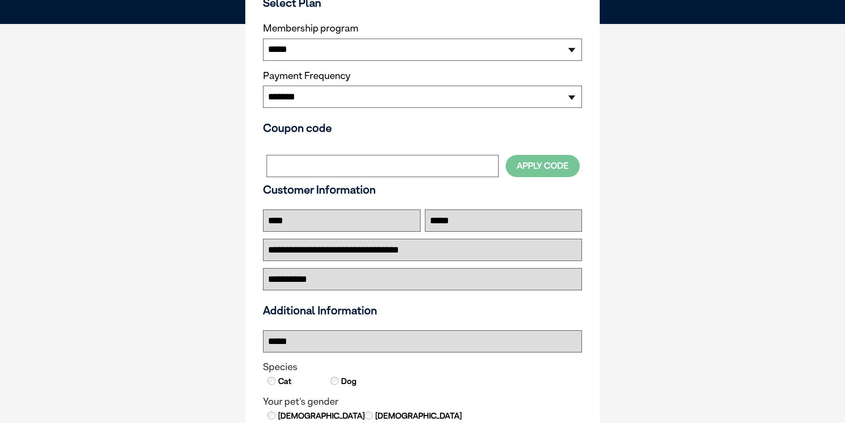 This screenshot has width=845, height=423. Describe the element at coordinates (422, 28) in the screenshot. I see `label: Membership program` at that location.